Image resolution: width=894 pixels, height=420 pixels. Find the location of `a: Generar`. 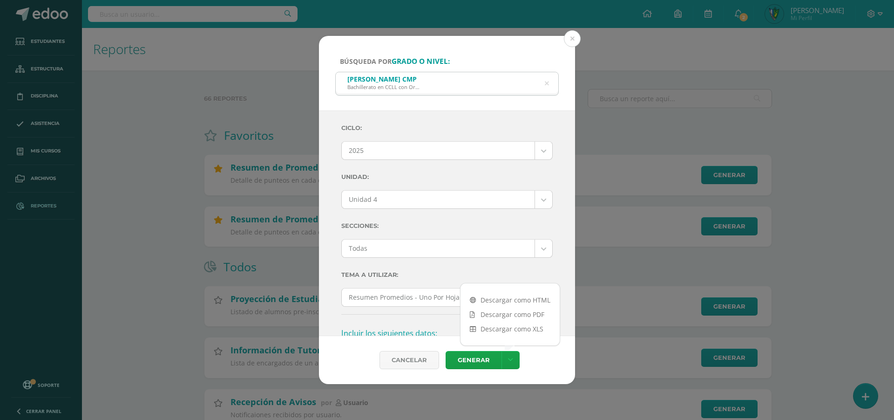

a: Generar is located at coordinates (474, 360).